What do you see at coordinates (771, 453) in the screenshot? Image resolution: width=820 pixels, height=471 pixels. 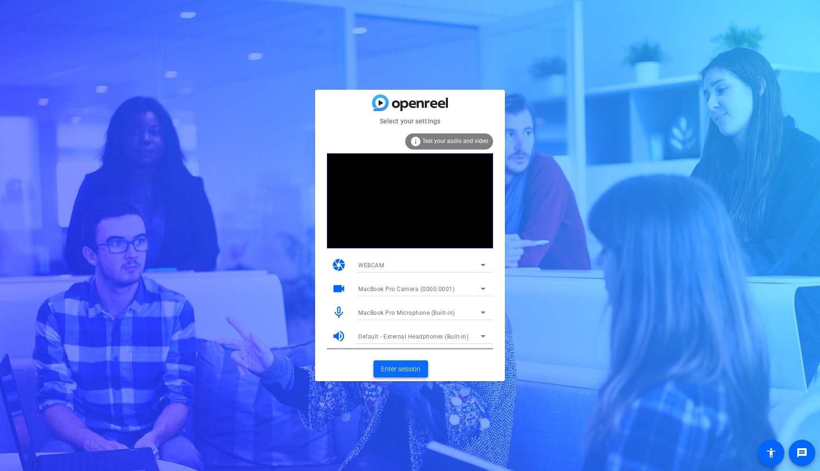 I see `mat-icon: accessibility` at bounding box center [771, 453].